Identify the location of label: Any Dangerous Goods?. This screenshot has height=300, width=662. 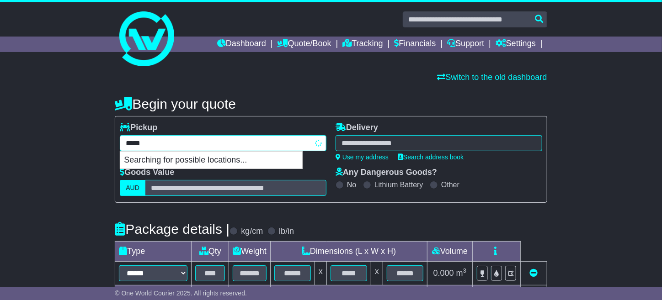
(386, 173).